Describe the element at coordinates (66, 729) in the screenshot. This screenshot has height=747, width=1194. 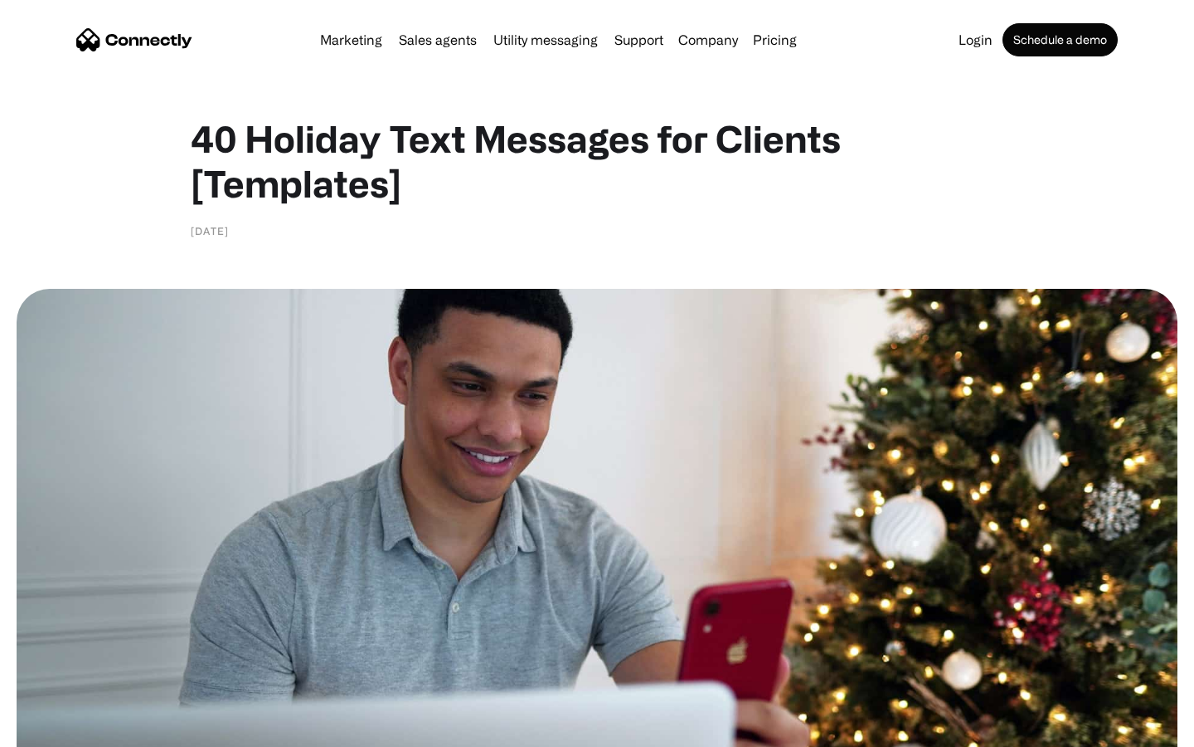
I see `ul: Language list` at that location.